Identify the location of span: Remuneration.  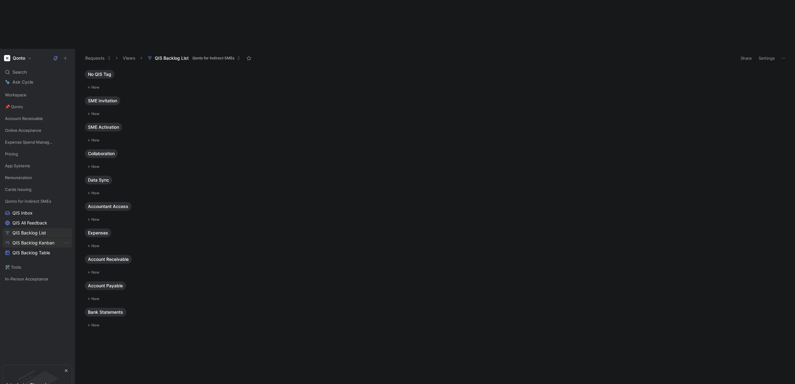
(18, 177).